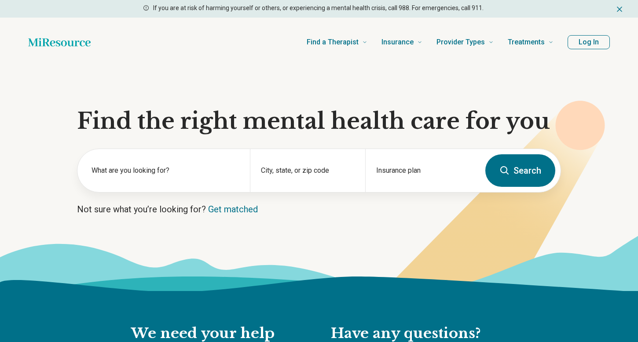 Image resolution: width=638 pixels, height=342 pixels. I want to click on span: Find a Therapist, so click(333, 42).